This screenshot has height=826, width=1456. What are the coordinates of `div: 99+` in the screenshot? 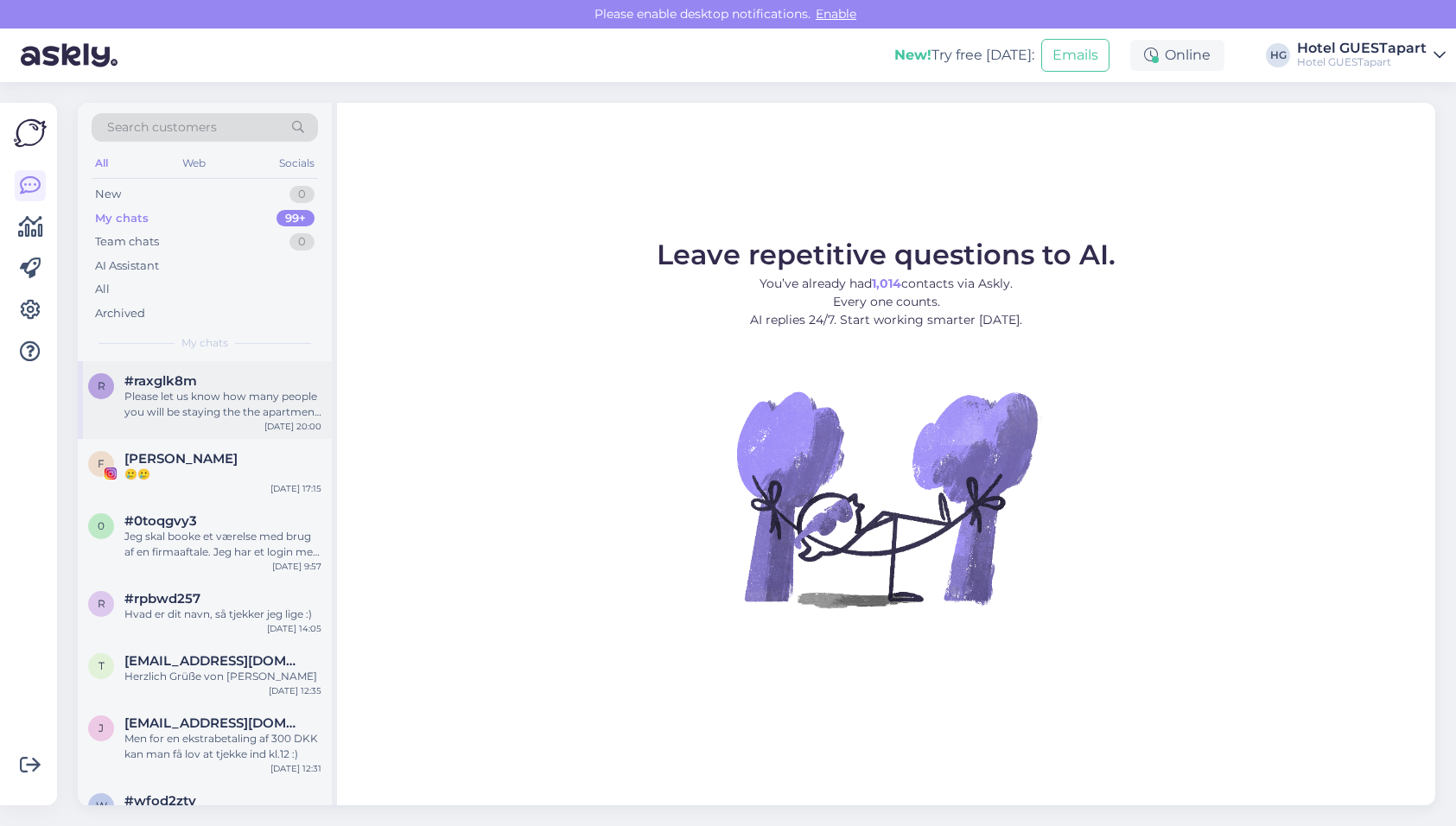 It's located at (295, 218).